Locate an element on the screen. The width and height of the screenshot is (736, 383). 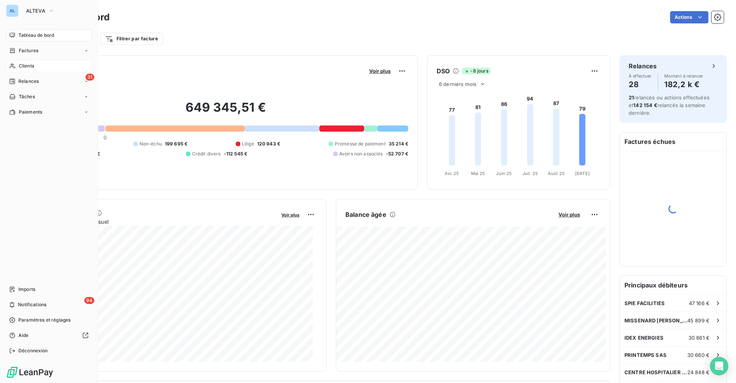
span: 45 899 € is located at coordinates (698, 320).